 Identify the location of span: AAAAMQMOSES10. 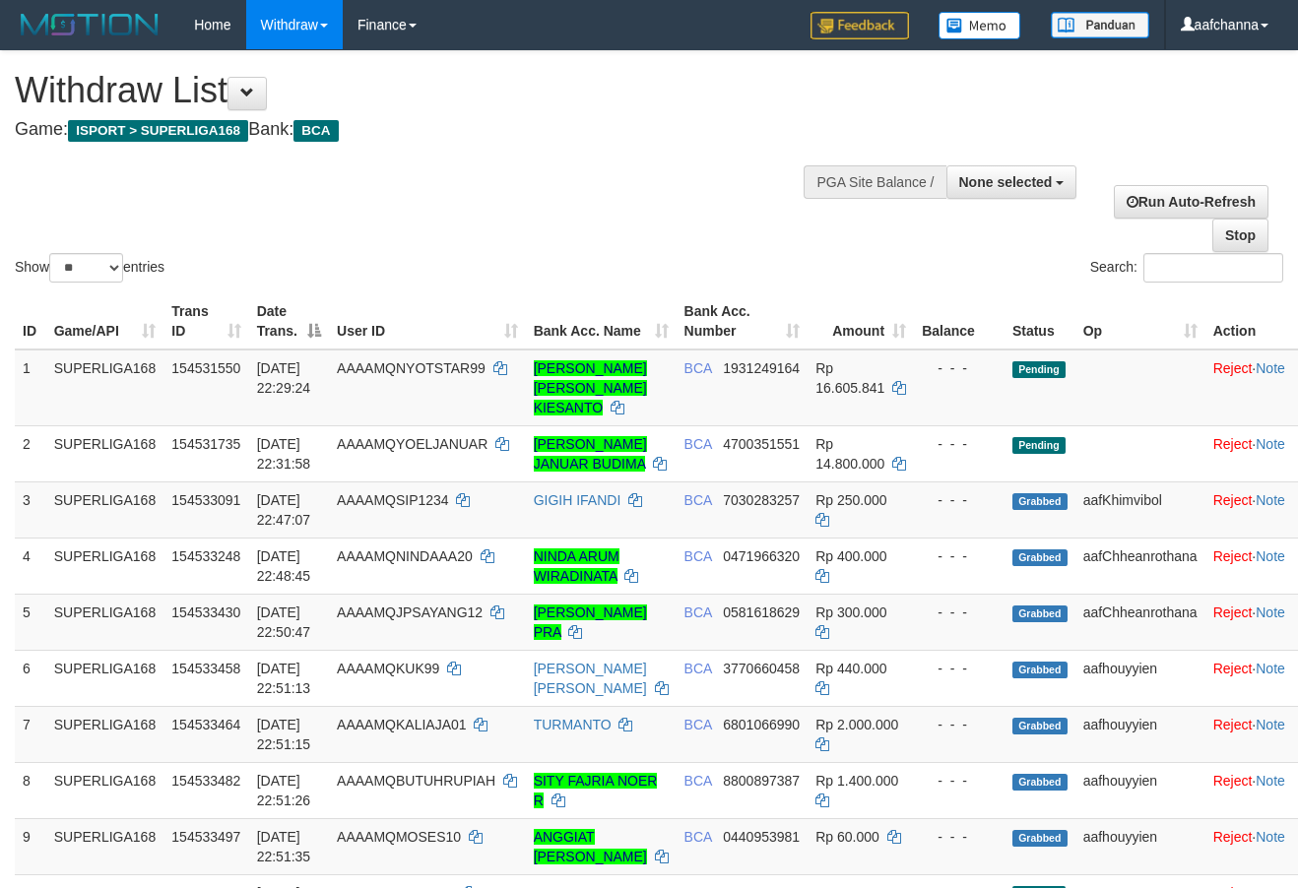
(399, 837).